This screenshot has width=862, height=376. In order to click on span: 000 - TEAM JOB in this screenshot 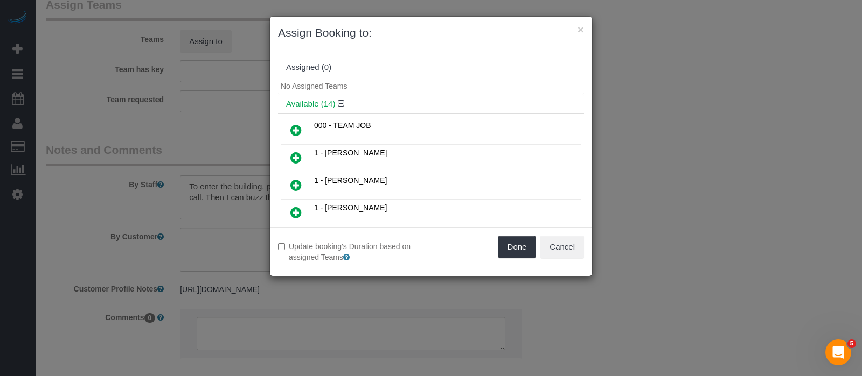, I will do `click(342, 125)`.